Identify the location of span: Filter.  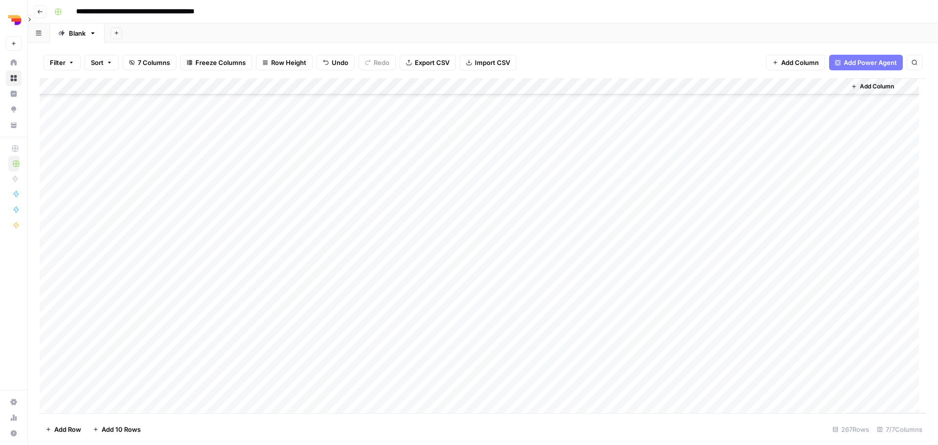
(58, 63).